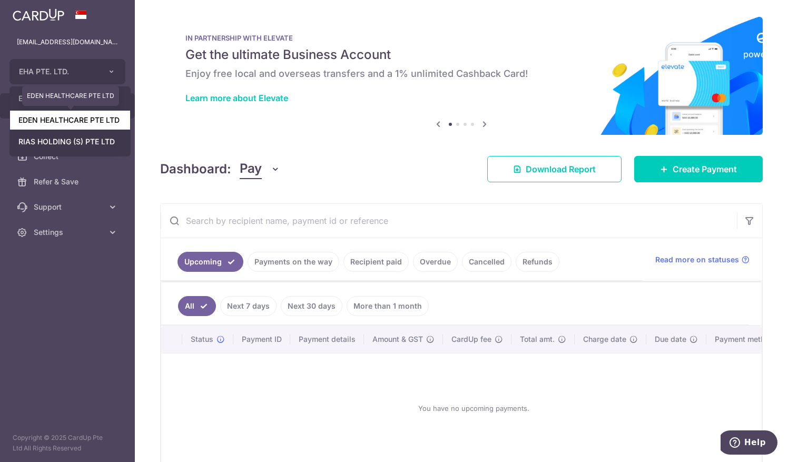  What do you see at coordinates (471, 339) in the screenshot?
I see `span: CardUp fee` at bounding box center [471, 339].